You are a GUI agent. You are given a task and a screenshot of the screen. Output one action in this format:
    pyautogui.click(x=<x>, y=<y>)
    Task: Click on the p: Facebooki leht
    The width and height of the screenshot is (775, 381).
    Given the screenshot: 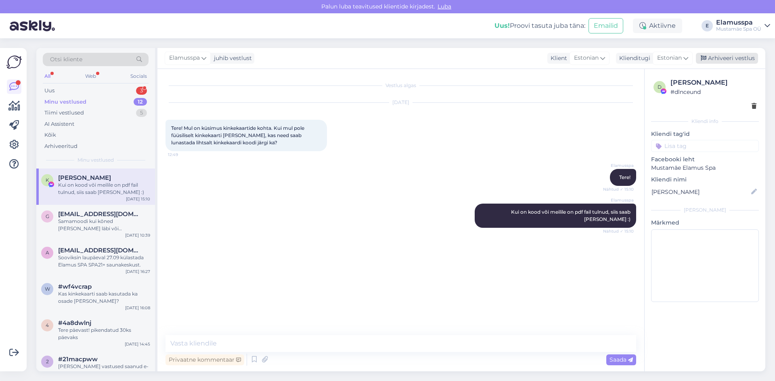 What is the action you would take?
    pyautogui.click(x=705, y=159)
    